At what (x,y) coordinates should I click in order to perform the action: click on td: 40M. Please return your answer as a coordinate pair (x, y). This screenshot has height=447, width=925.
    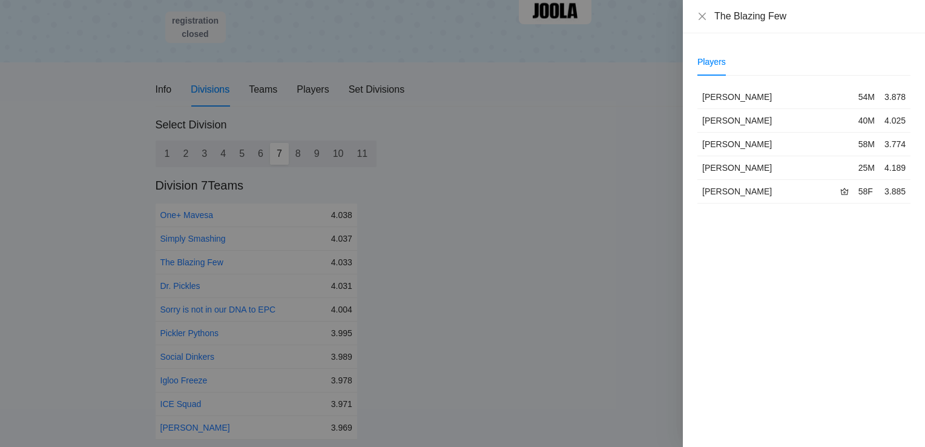
    Looking at the image, I should click on (866, 120).